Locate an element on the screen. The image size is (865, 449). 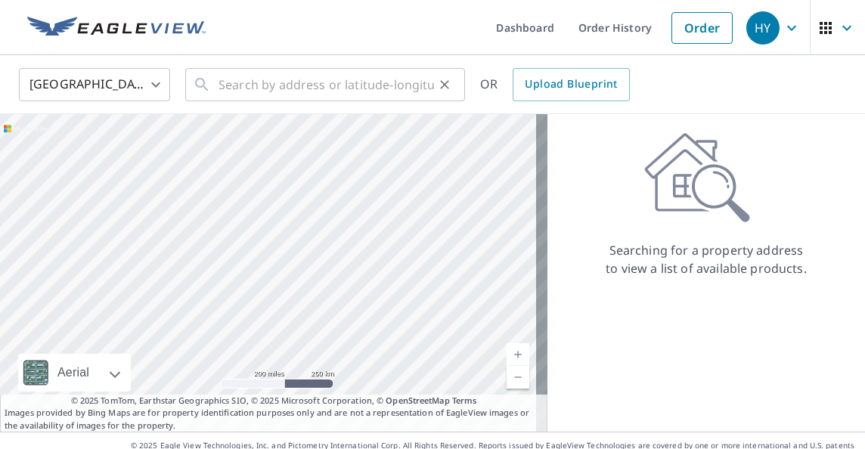
a: Order is located at coordinates (702, 28).